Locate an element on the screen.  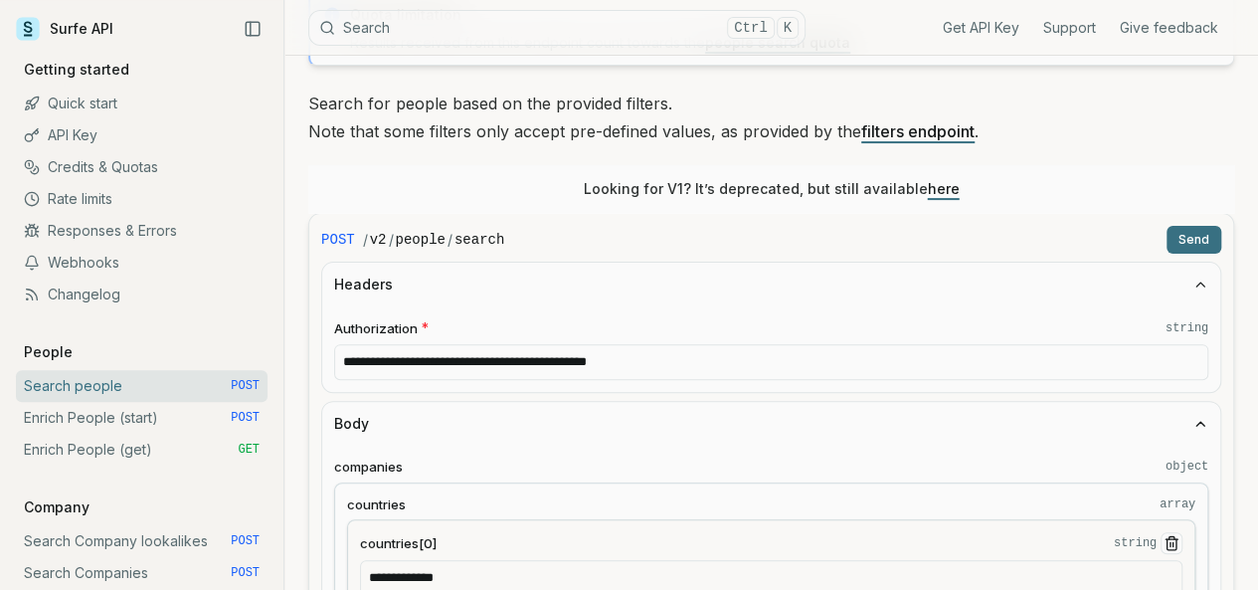
button: Body is located at coordinates (770, 423).